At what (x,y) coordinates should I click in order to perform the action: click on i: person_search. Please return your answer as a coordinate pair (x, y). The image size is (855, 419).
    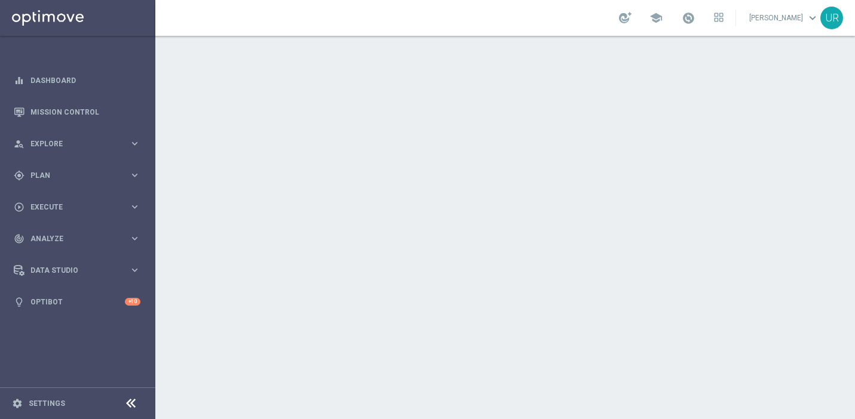
    Looking at the image, I should click on (19, 144).